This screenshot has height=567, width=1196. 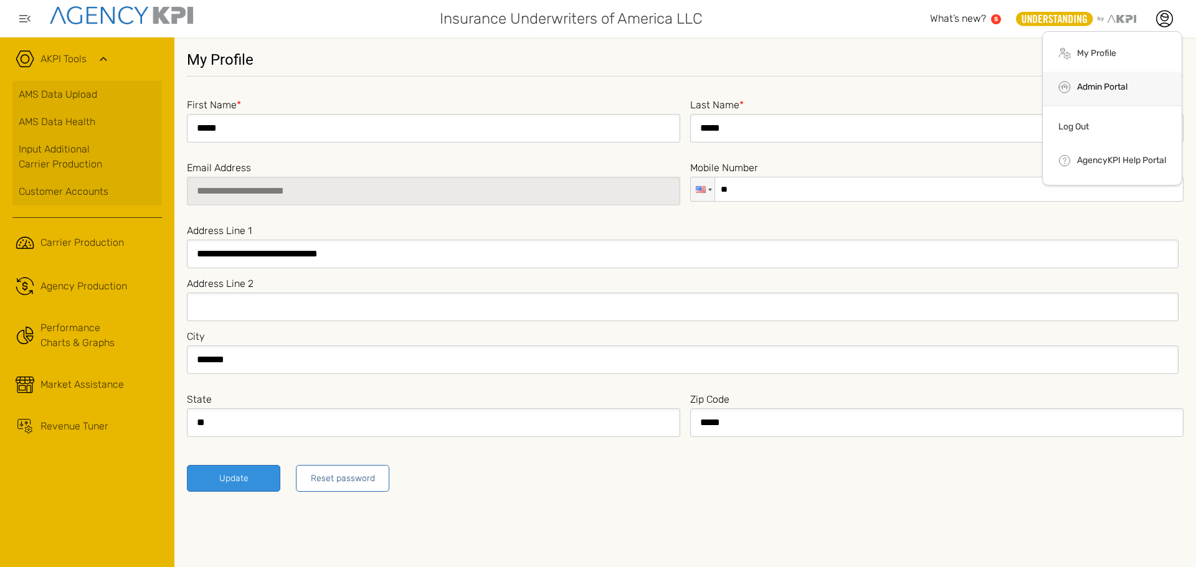 What do you see at coordinates (87, 95) in the screenshot?
I see `a: AMS Data Upload` at bounding box center [87, 95].